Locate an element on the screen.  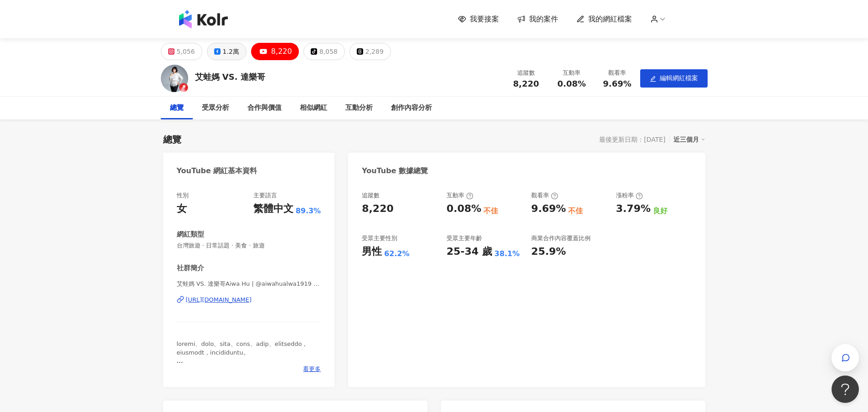
div: 良好 is located at coordinates (660, 211).